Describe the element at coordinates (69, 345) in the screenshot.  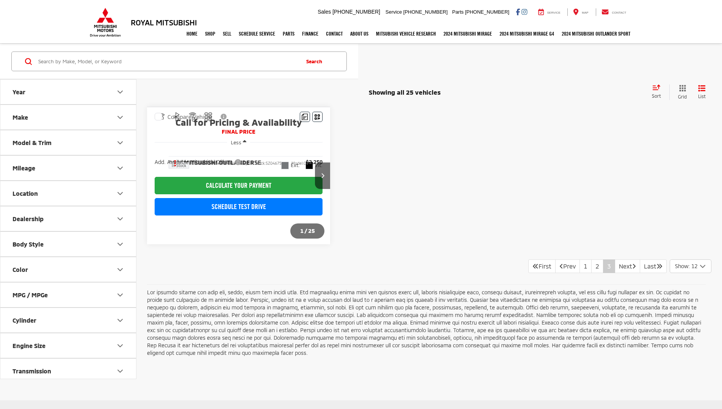
I see `button: Engine SizeEngine Size` at that location.